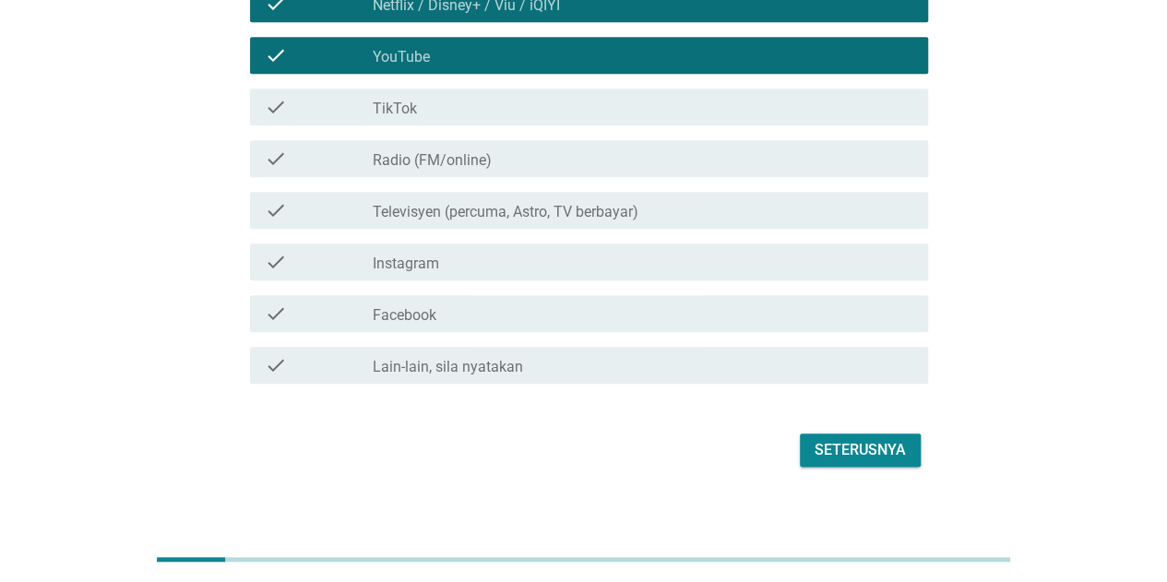 Image resolution: width=1167 pixels, height=582 pixels. I want to click on label: YouTube, so click(401, 57).